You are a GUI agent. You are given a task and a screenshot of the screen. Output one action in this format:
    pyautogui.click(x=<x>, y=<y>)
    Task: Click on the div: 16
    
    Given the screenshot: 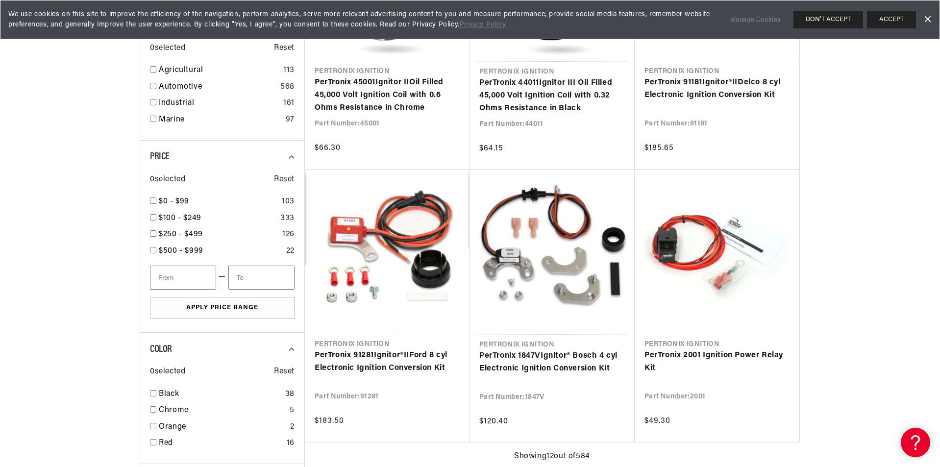 What is the action you would take?
    pyautogui.click(x=291, y=443)
    